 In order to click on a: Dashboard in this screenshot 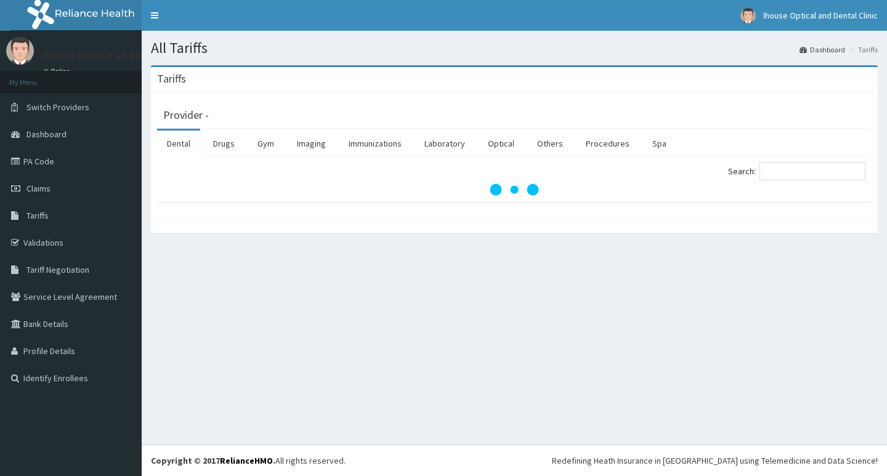, I will do `click(823, 49)`.